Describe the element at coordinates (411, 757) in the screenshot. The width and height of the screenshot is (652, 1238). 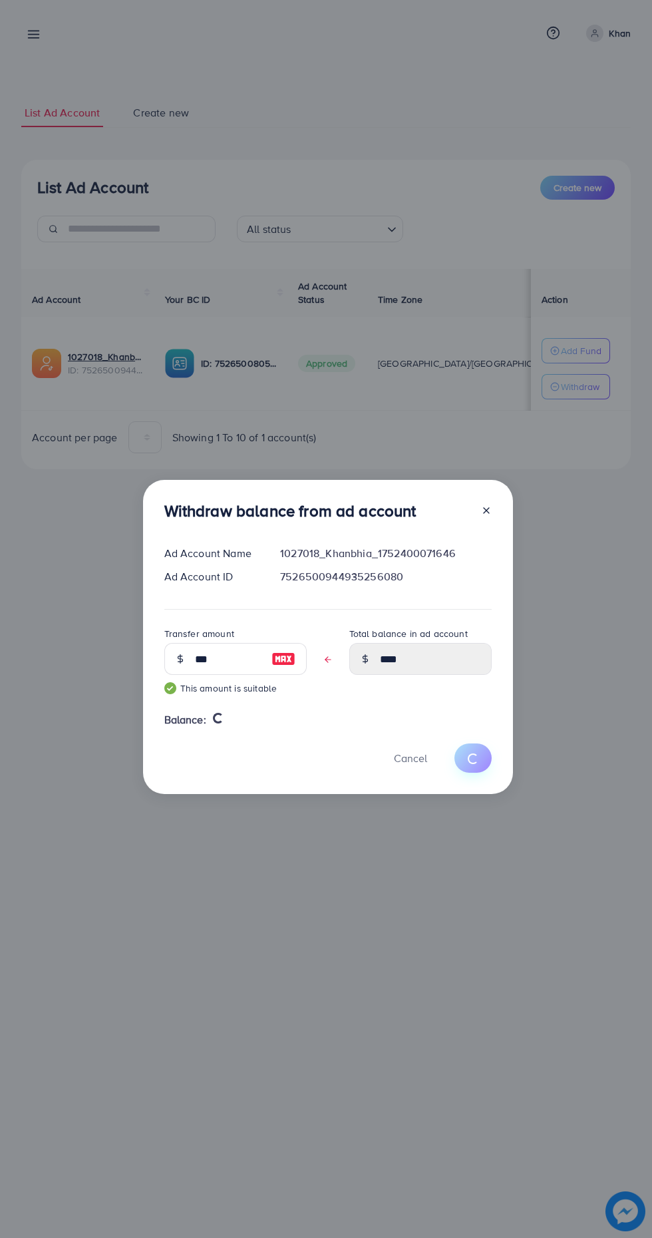
I see `button: Cancel` at that location.